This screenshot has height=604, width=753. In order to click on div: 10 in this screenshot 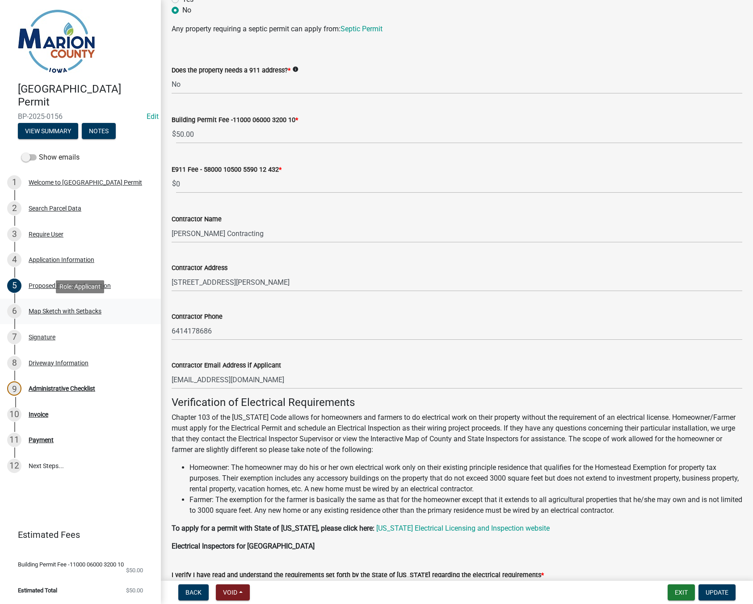, I will do `click(14, 415)`.